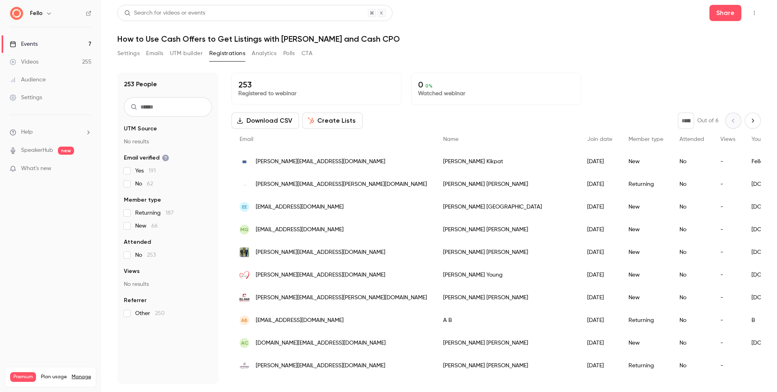 Image resolution: width=777 pixels, height=392 pixels. I want to click on span: Join date, so click(600, 139).